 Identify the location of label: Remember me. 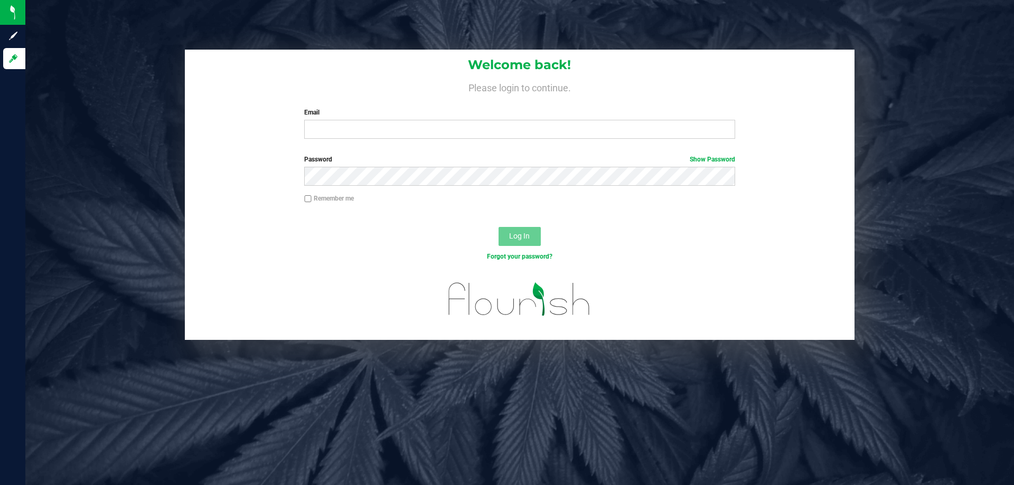
(329, 199).